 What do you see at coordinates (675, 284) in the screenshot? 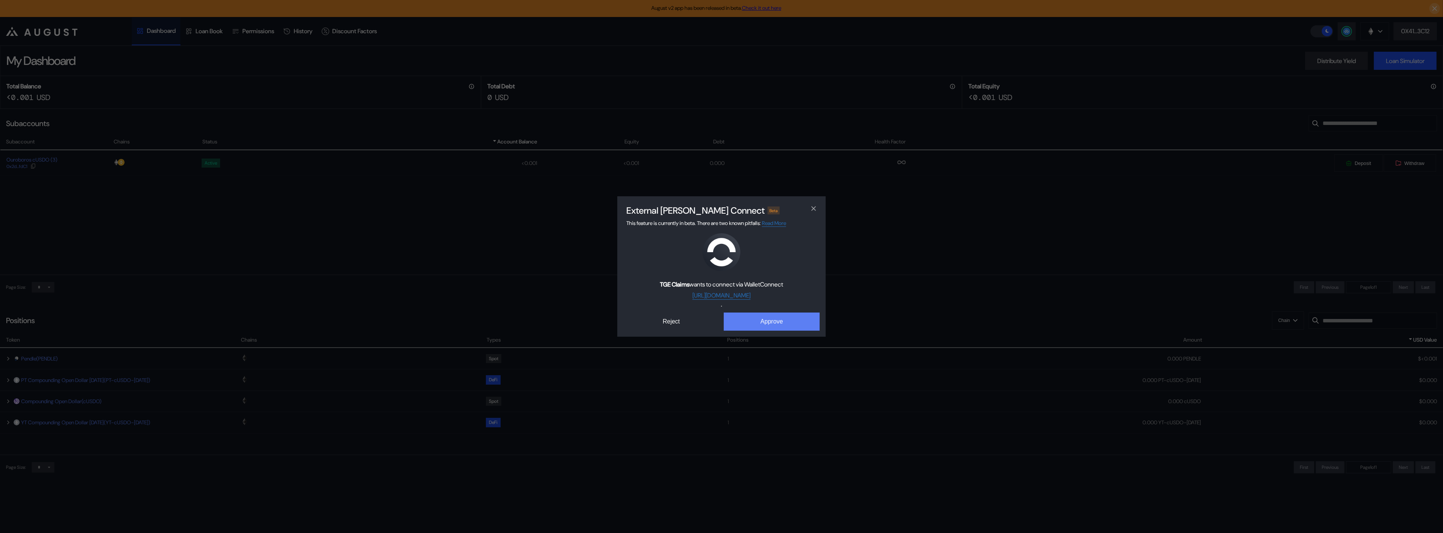
I see `b: TGE Claims` at bounding box center [675, 284].